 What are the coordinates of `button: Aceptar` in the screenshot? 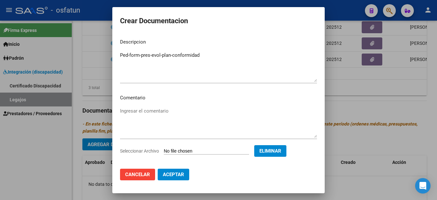 It's located at (174, 174).